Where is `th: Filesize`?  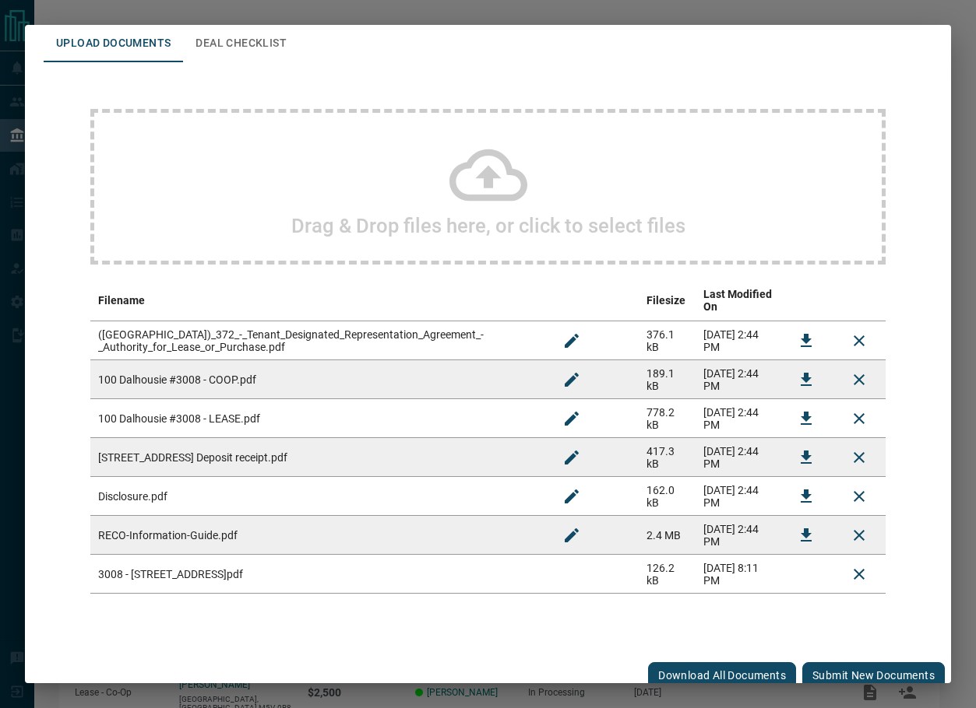 th: Filesize is located at coordinates (666, 301).